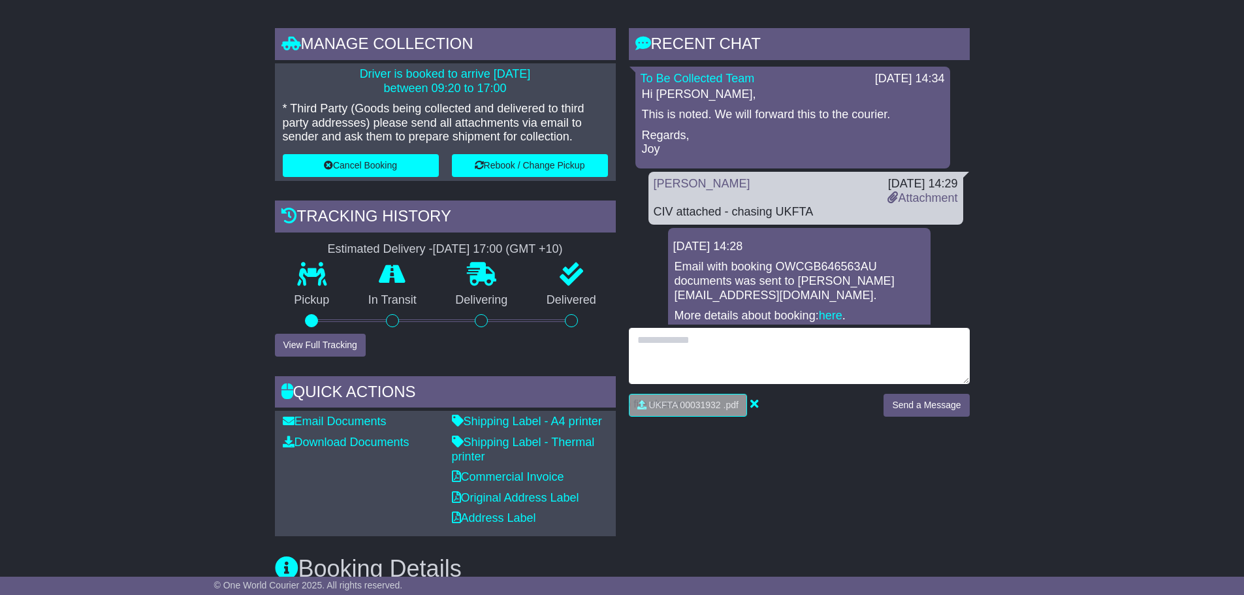 Image resolution: width=1244 pixels, height=595 pixels. I want to click on div: Estimated Delivery -, so click(445, 249).